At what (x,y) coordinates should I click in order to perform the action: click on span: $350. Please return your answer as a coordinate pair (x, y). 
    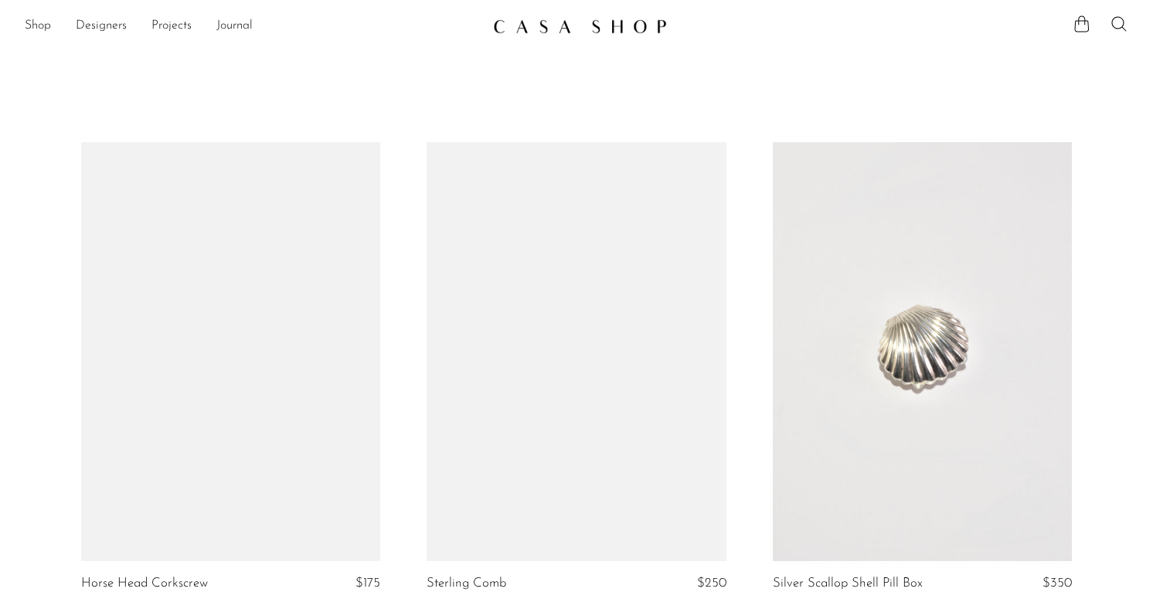
    Looking at the image, I should click on (1057, 583).